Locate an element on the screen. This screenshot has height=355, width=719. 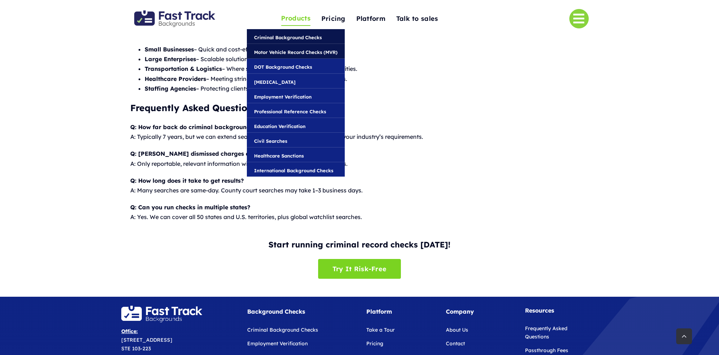
span: Professional Reference Checks is located at coordinates (290, 112).